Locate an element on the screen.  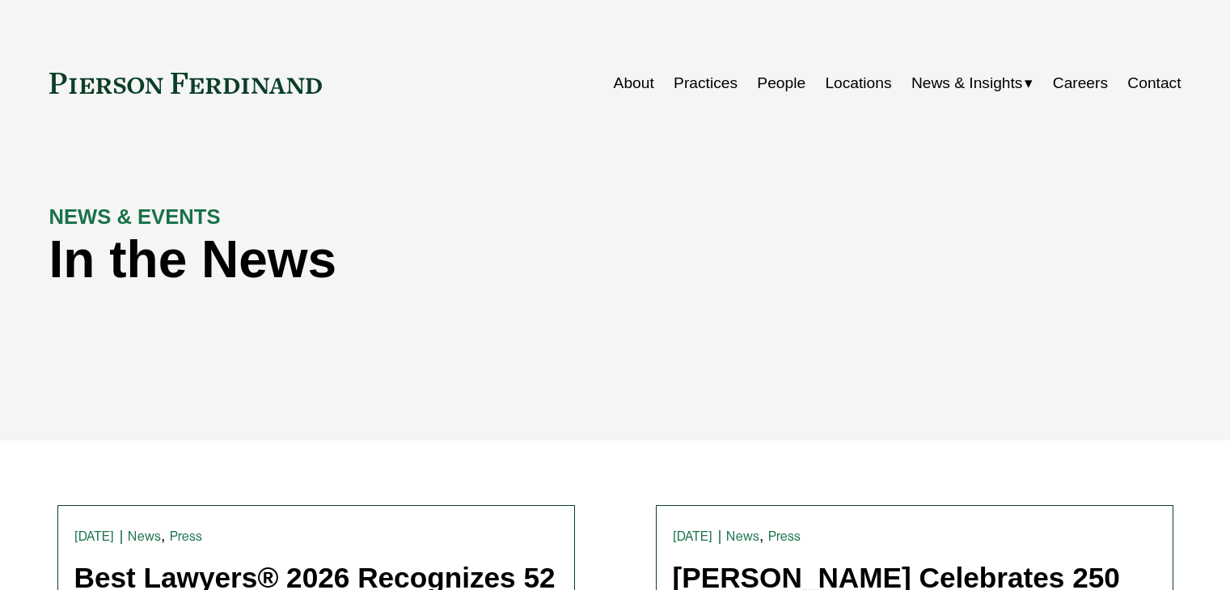
span: News & Insights is located at coordinates (967, 83).